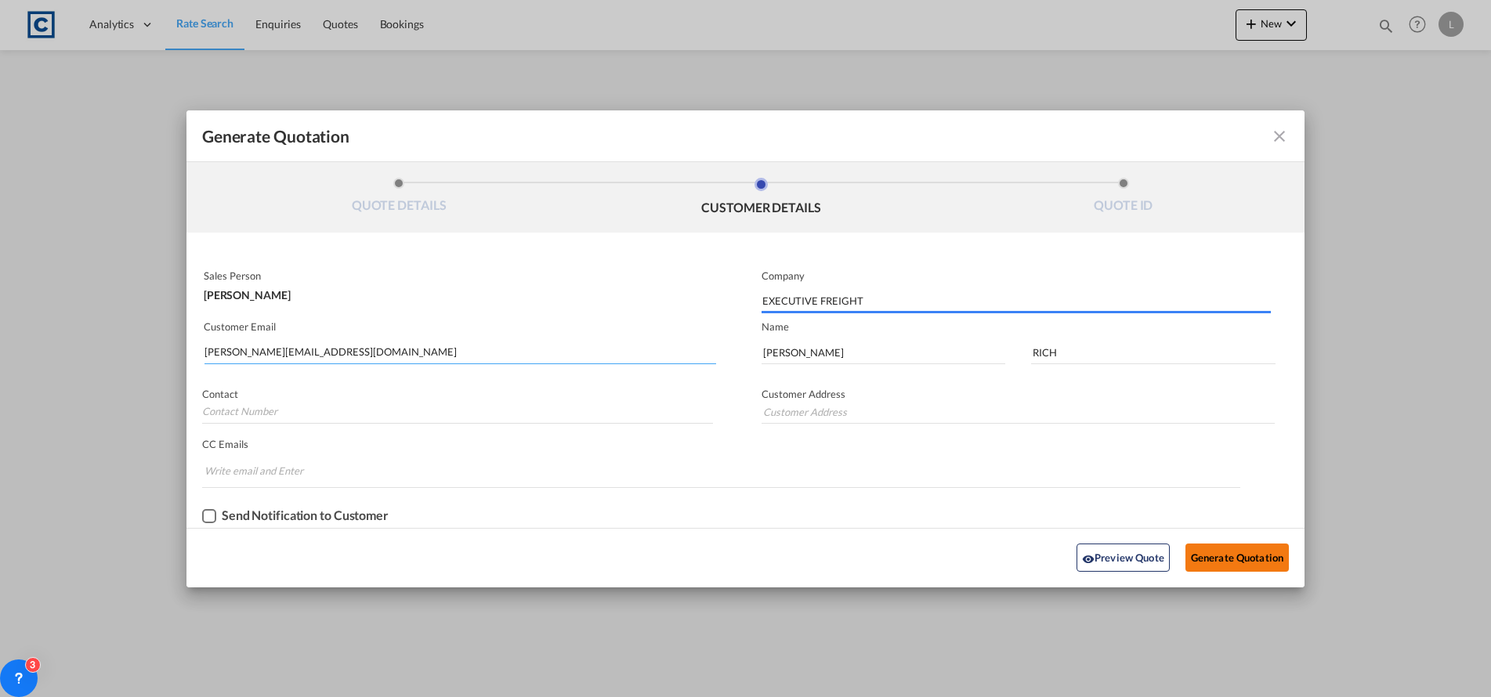 The height and width of the screenshot is (697, 1491). I want to click on p: Customer Email, so click(460, 327).